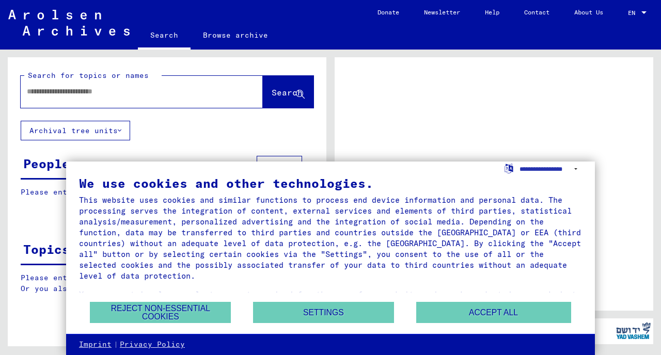 The height and width of the screenshot is (355, 661). I want to click on button: Search, so click(288, 92).